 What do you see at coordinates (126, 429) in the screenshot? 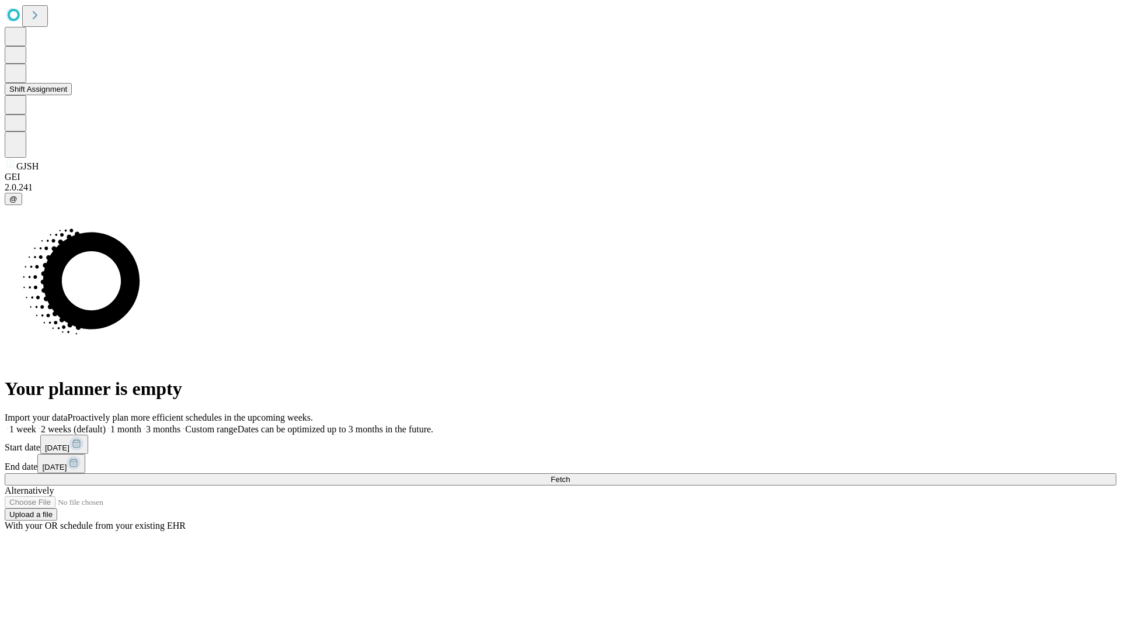
I see `span: 1 month` at bounding box center [126, 429].